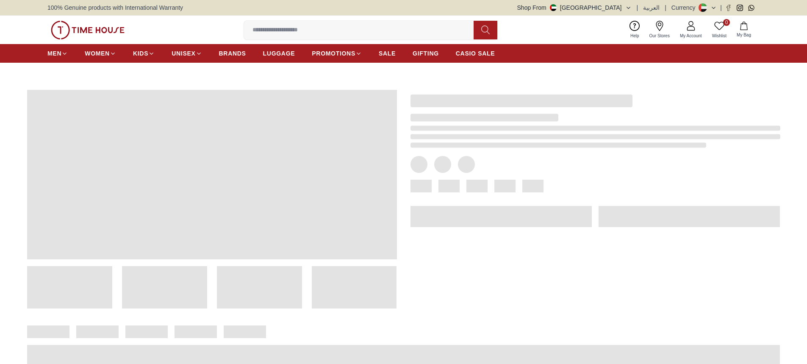 This screenshot has height=364, width=807. Describe the element at coordinates (691, 36) in the screenshot. I see `span: My Account` at that location.